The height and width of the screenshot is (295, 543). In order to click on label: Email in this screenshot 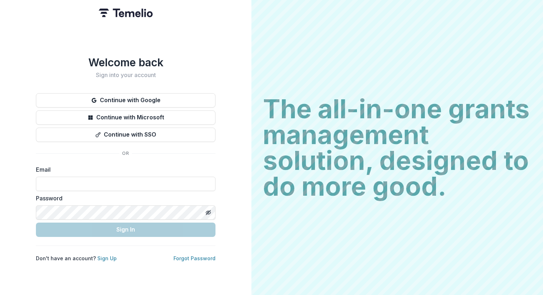, I will do `click(123, 170)`.